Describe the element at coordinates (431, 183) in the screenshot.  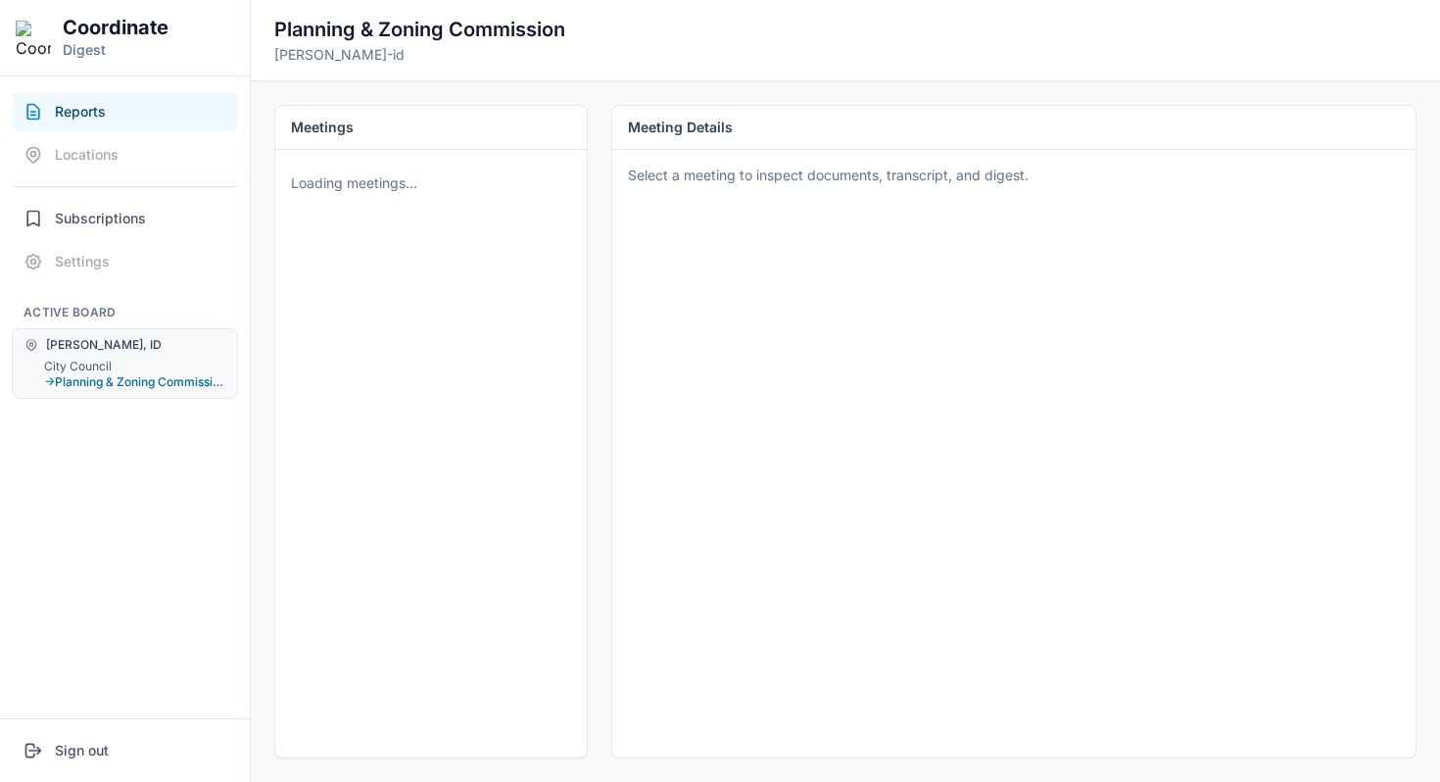
I see `div: Loading meetings…` at that location.